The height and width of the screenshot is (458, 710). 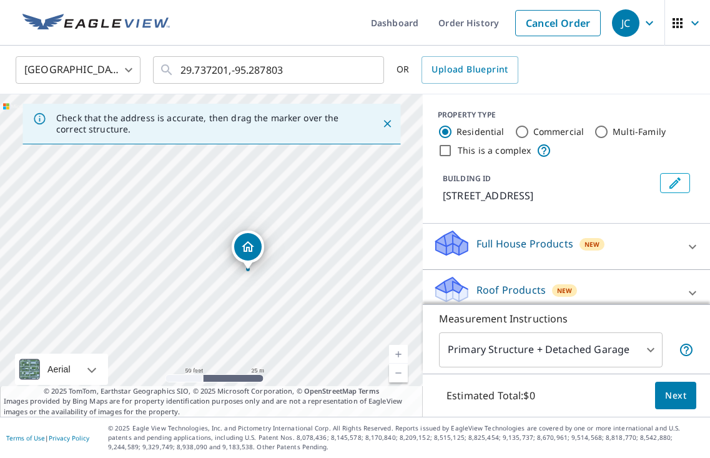 I want to click on label: Commercial, so click(x=559, y=132).